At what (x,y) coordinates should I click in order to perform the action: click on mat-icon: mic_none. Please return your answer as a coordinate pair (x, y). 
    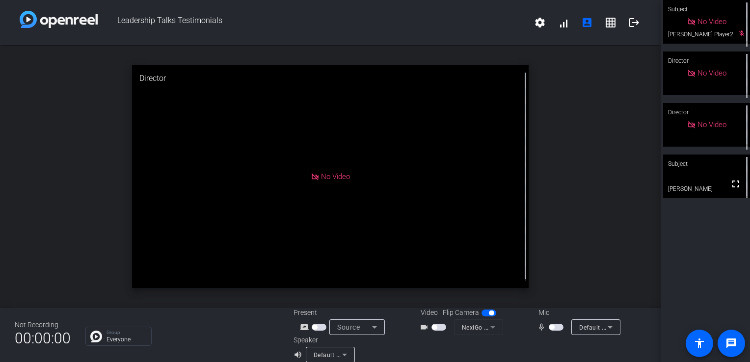
    Looking at the image, I should click on (543, 328).